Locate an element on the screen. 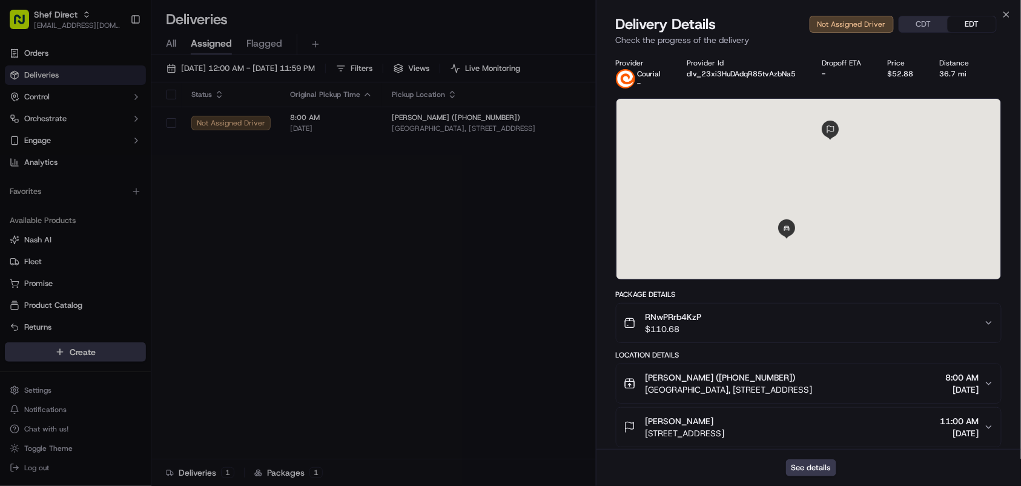 The image size is (1021, 486). div: 36.7 mi is located at coordinates (957, 74).